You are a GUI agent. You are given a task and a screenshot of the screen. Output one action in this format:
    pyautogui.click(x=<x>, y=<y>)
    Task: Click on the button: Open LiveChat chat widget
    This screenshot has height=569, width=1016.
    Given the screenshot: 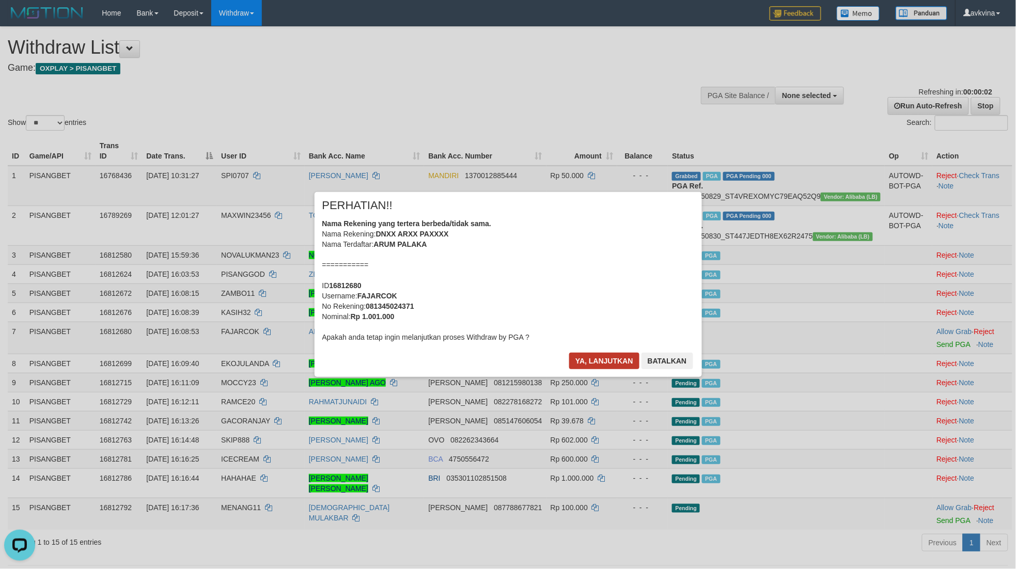 What is the action you would take?
    pyautogui.click(x=20, y=20)
    